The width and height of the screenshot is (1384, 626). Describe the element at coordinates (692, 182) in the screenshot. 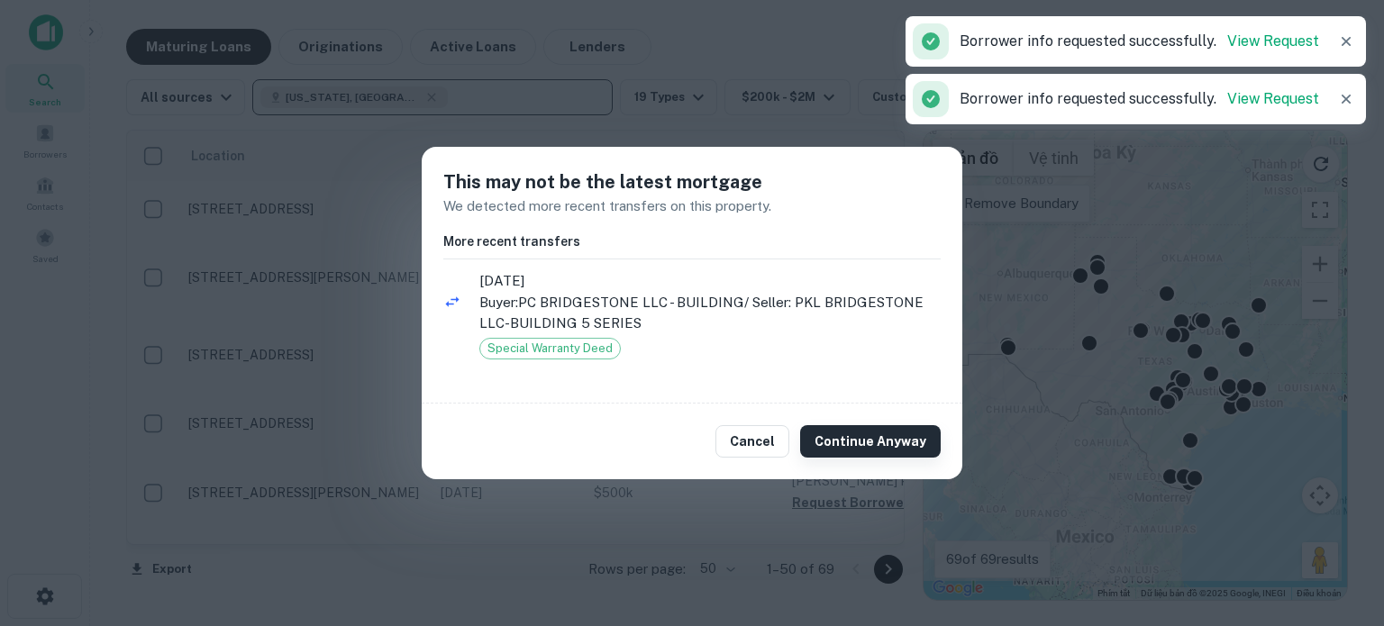

I see `h5: This may not be the latest mortgage` at that location.